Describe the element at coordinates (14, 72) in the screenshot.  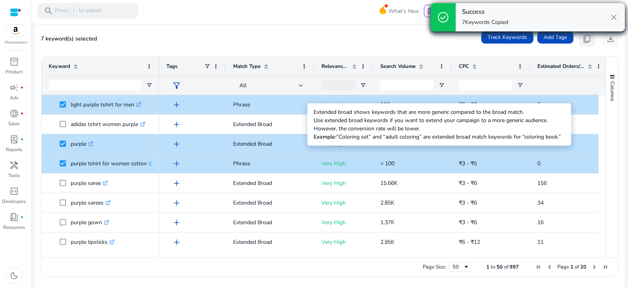
I see `p: Product` at that location.